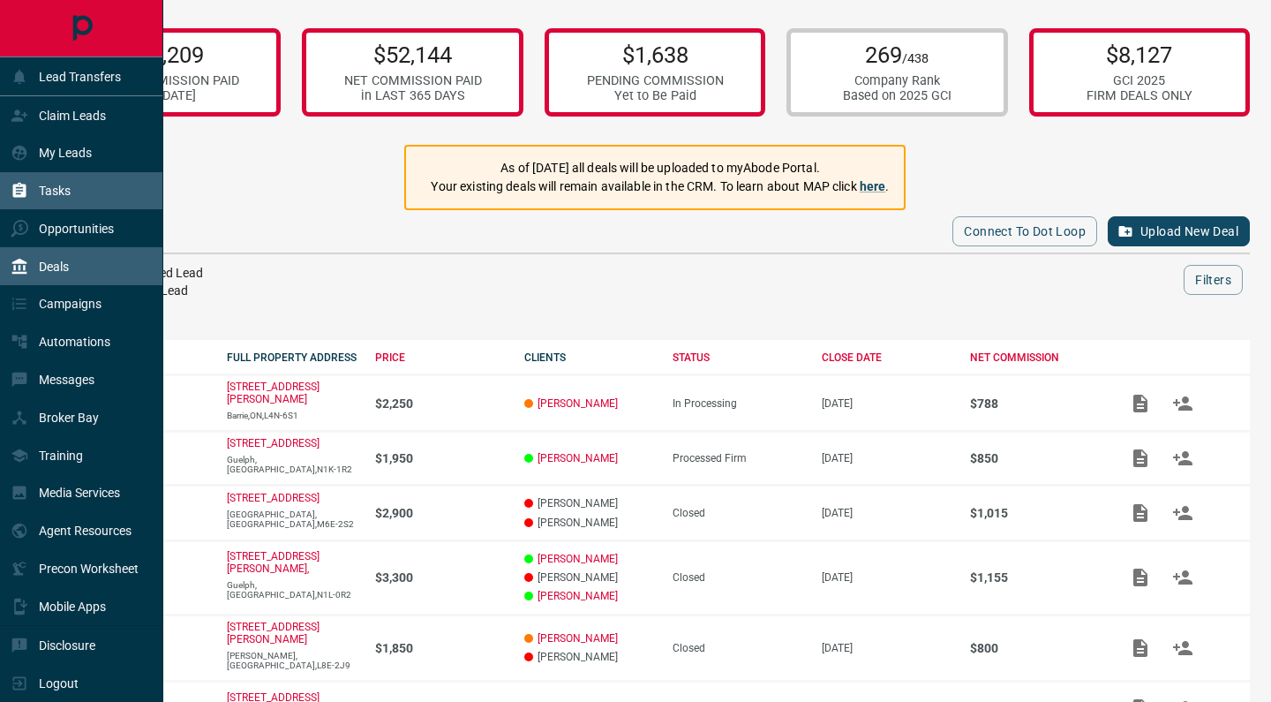 This screenshot has width=1271, height=702. I want to click on div: NET COMMISSION, so click(1035, 357).